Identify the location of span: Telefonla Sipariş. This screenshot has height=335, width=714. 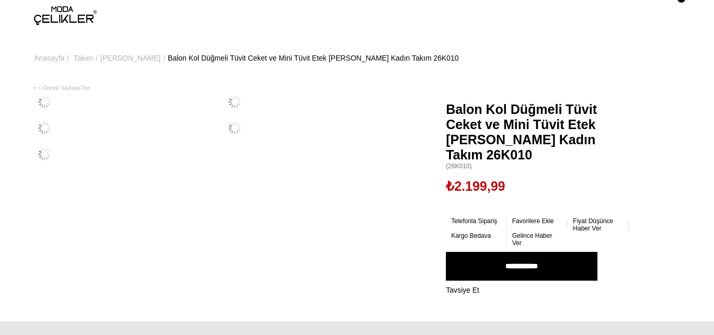
(474, 221).